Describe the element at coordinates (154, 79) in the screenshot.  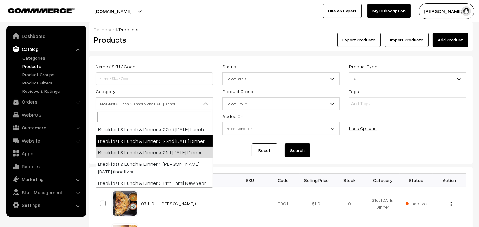
I see `input: Name / SKU / Code` at that location.